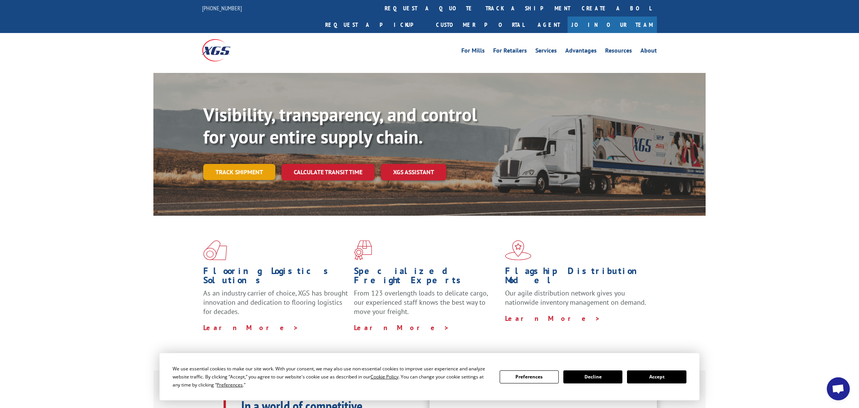 Image resolution: width=859 pixels, height=408 pixels. Describe the element at coordinates (276, 277) in the screenshot. I see `h1: Flooring Logistics Solutions` at that location.